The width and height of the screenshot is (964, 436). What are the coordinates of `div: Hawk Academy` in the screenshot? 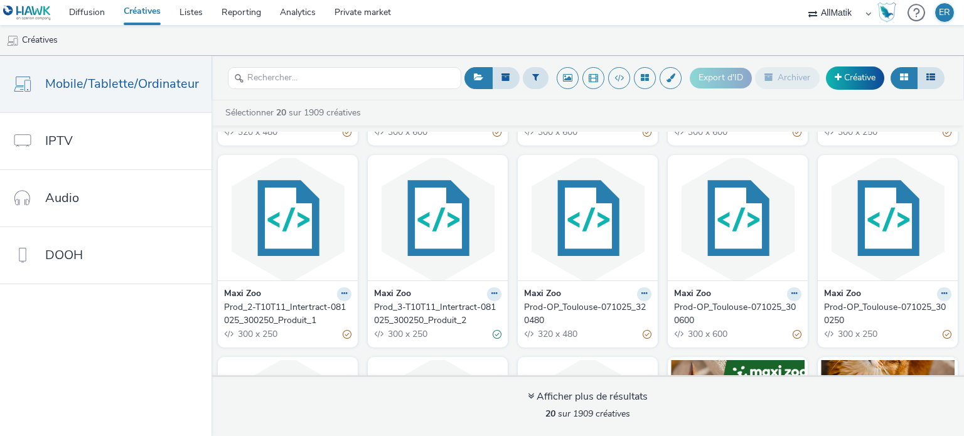 It's located at (887, 13).